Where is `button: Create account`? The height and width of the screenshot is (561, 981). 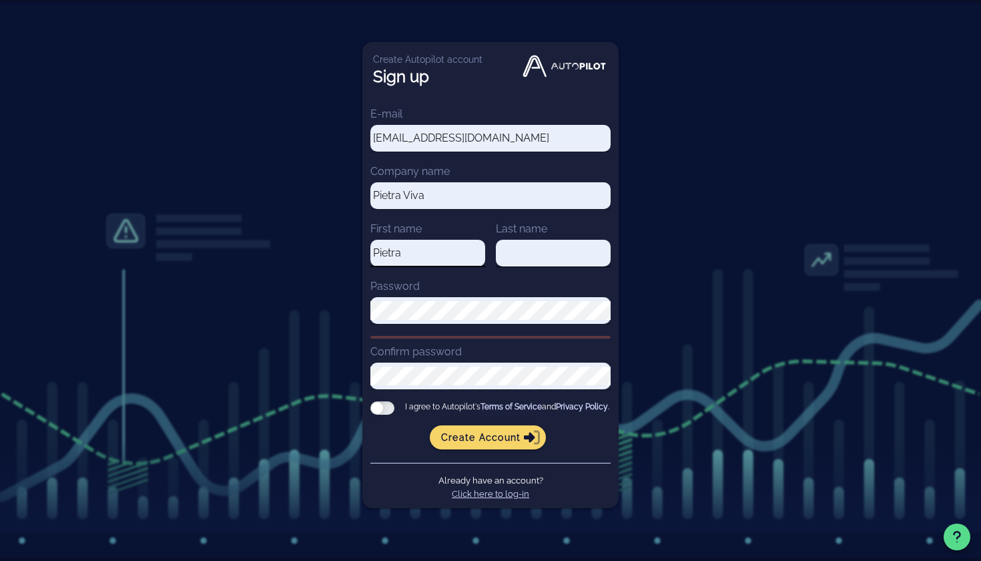 button: Create account is located at coordinates (488, 437).